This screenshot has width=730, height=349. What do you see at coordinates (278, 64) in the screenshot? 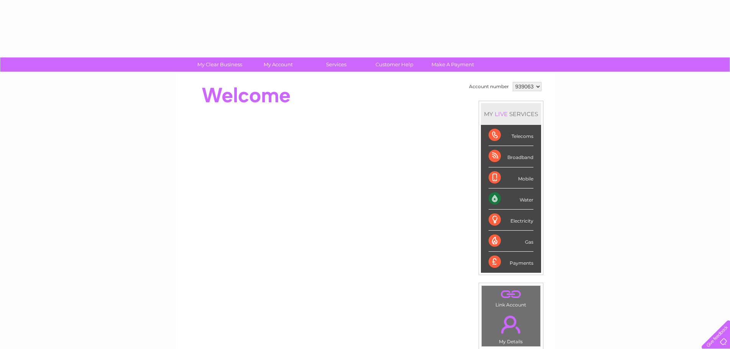
I see `a: My Account` at bounding box center [278, 64].